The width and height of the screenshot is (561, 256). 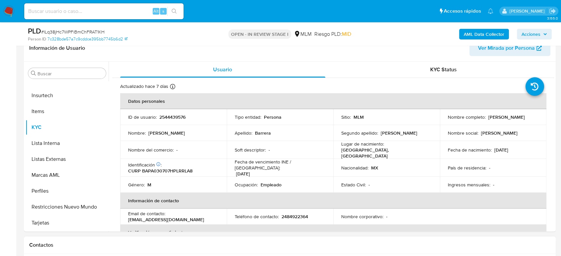 What do you see at coordinates (531, 34) in the screenshot?
I see `span: Acciones` at bounding box center [531, 34].